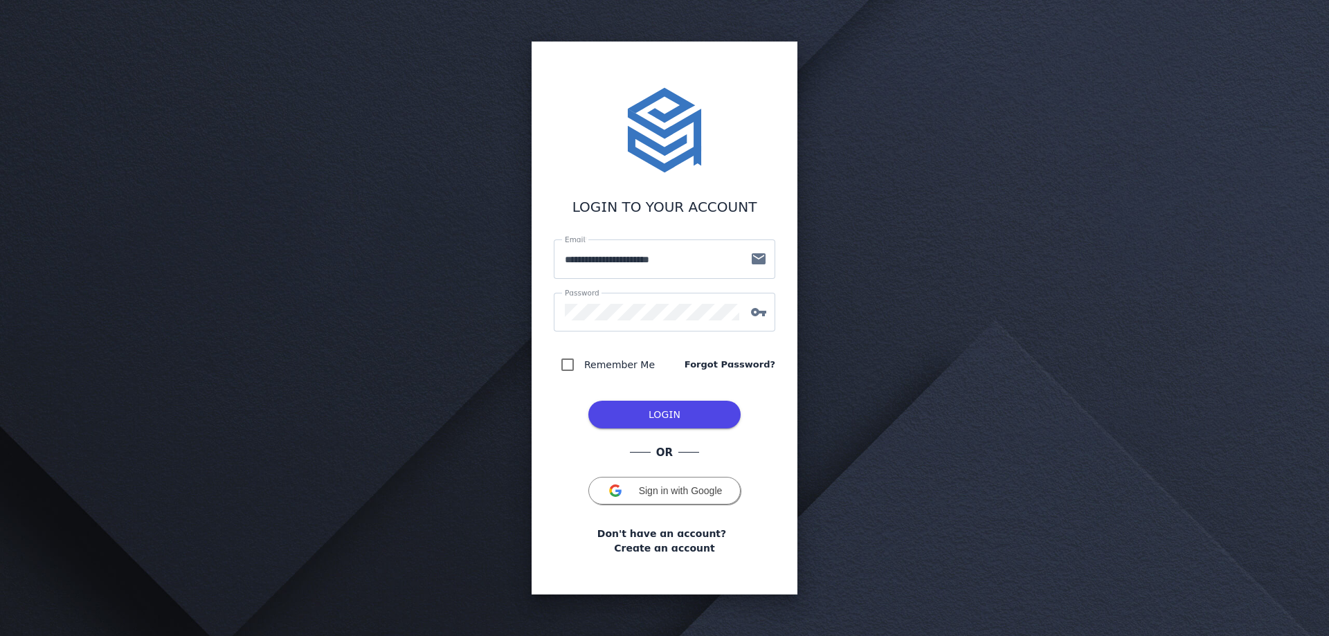 The width and height of the screenshot is (1329, 636). What do you see at coordinates (665, 491) in the screenshot?
I see `button: Sign in with Google` at bounding box center [665, 491].